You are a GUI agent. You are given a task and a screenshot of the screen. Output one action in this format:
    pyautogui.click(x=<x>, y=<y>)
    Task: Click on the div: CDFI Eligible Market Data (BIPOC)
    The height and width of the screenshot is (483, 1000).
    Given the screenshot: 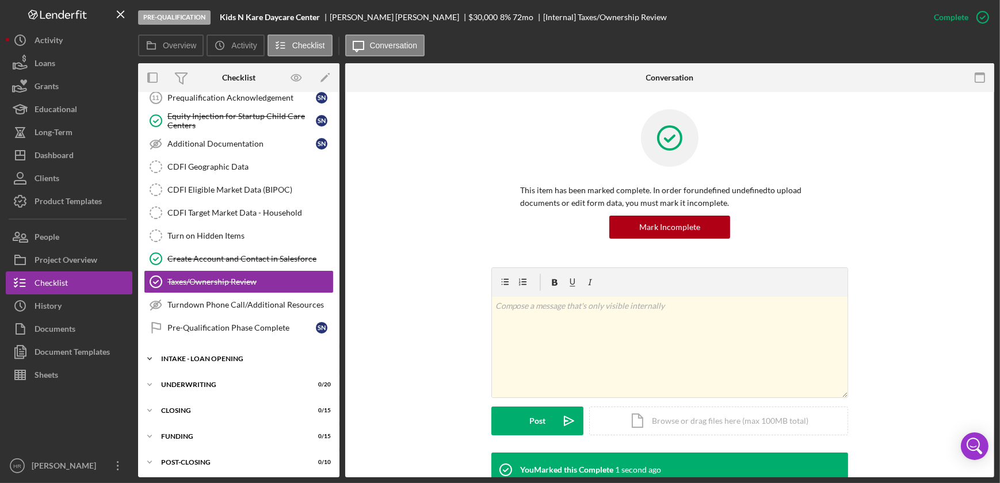 What is the action you would take?
    pyautogui.click(x=250, y=190)
    